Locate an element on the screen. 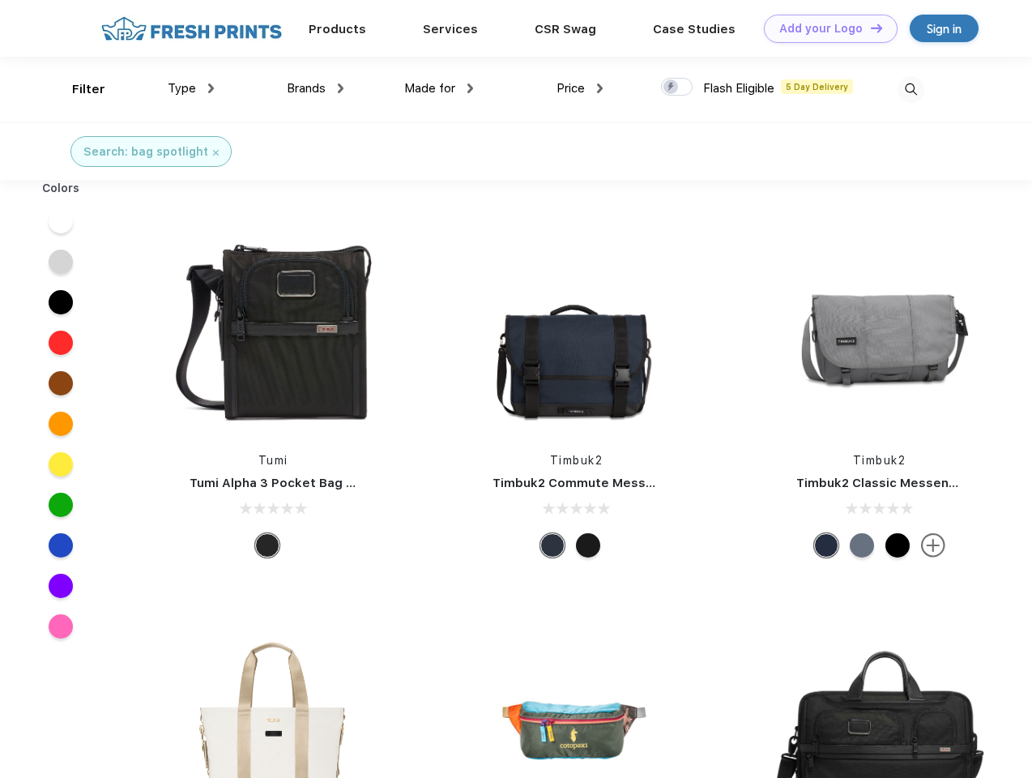 This screenshot has height=778, width=1032. div: Filter is located at coordinates (88, 89).